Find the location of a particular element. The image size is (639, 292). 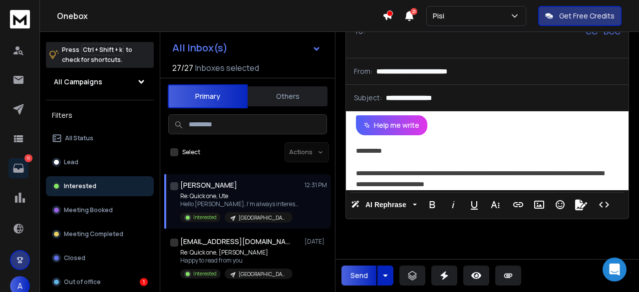

button: Meeting Completed is located at coordinates (100, 234).